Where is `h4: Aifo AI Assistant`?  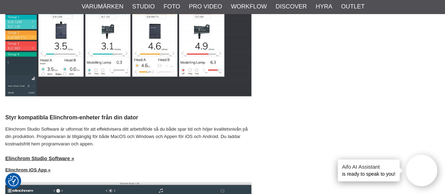
h4: Aifo AI Assistant is located at coordinates (369, 166).